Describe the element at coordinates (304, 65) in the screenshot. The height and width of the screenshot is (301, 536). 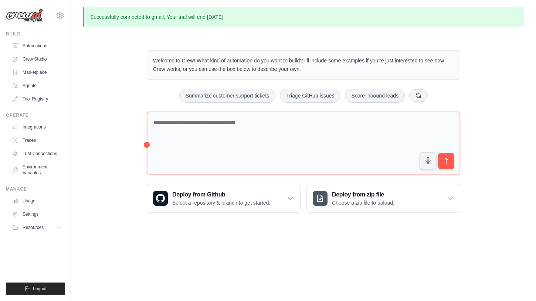
I see `p: Welcome to Crew! What kind of automation do you want to build? I'll include some examples if you'...` at that location.